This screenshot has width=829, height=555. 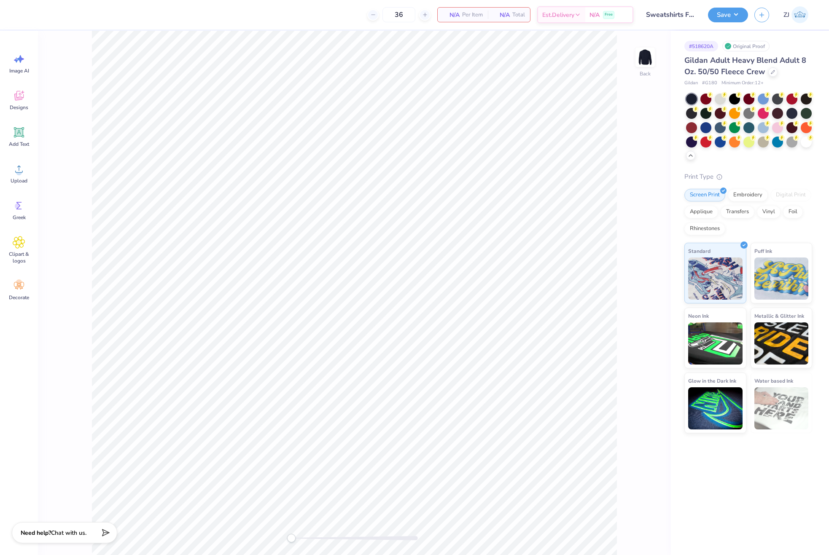 What do you see at coordinates (69, 533) in the screenshot?
I see `span: Chat with us.` at bounding box center [69, 533].